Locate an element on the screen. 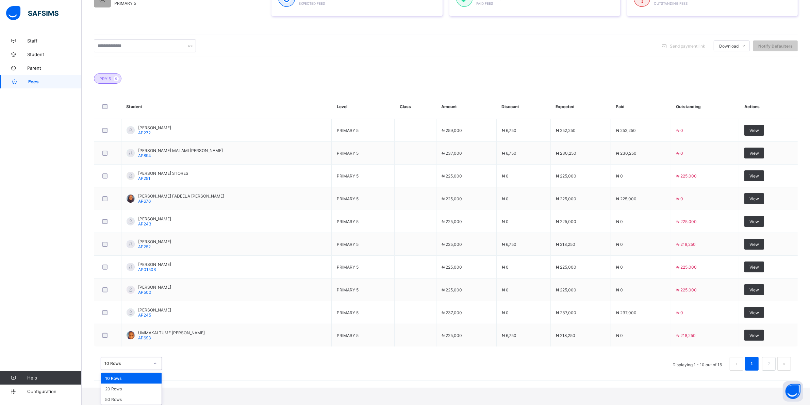  div: 10 Rows is located at coordinates (127, 364).